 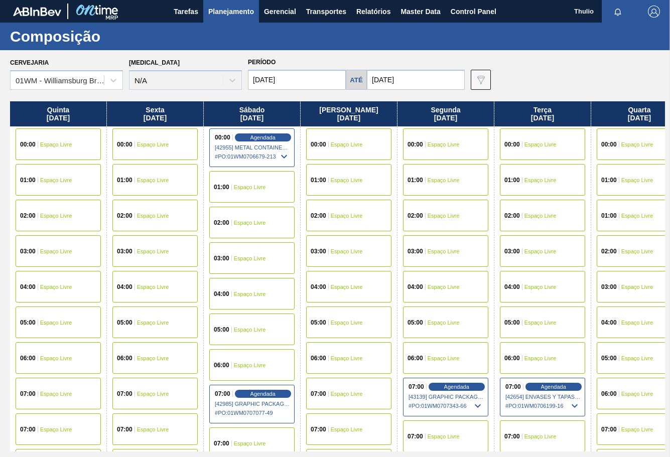 I want to click on span: Período, so click(x=261, y=62).